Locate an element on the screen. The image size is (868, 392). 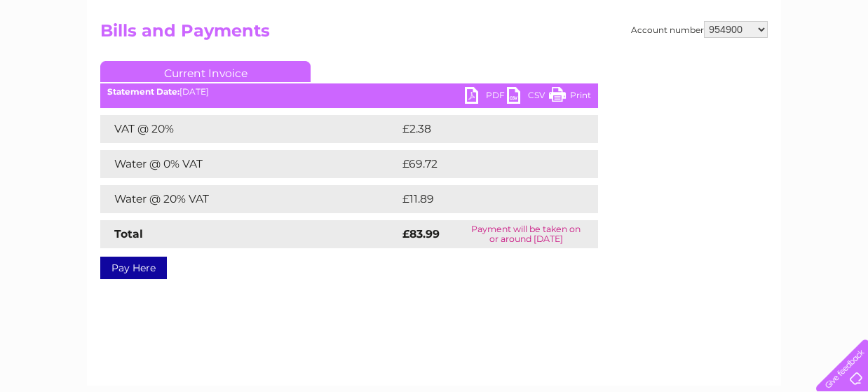
a: Water is located at coordinates (635, 65).